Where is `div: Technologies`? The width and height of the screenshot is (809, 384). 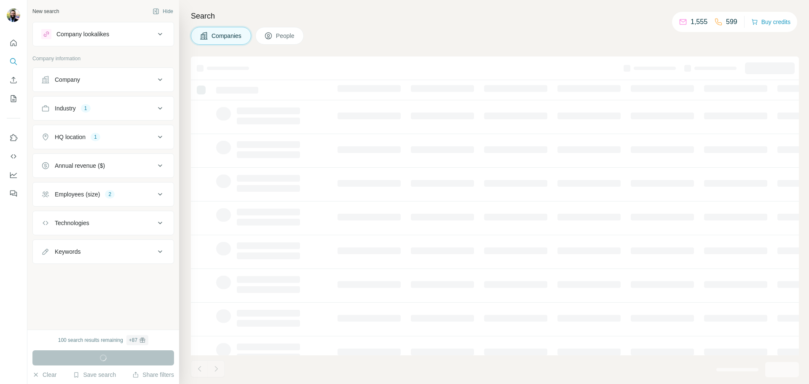
div: Technologies is located at coordinates (72, 223).